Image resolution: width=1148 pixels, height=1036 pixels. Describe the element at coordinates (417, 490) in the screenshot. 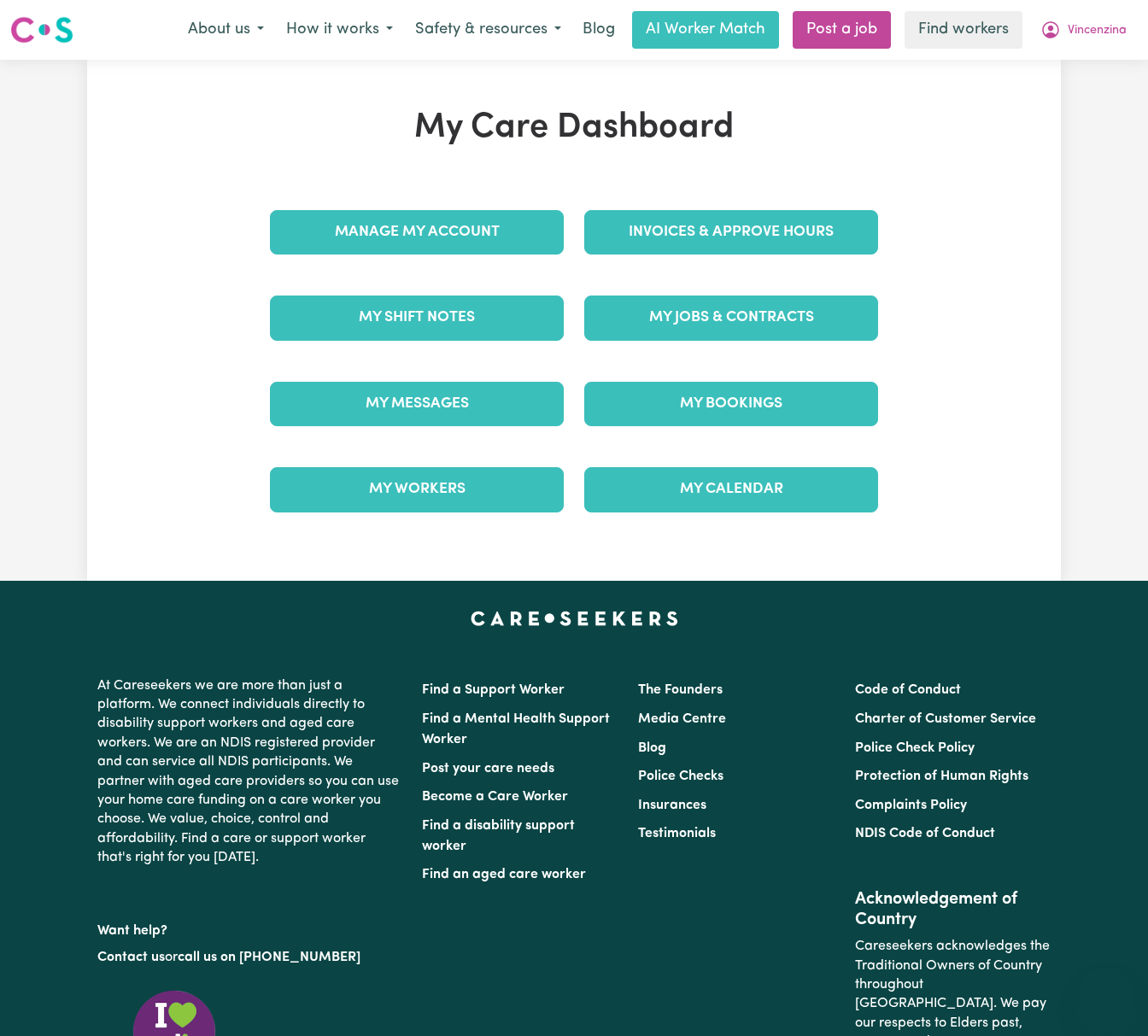

I see `a: My Workers` at that location.